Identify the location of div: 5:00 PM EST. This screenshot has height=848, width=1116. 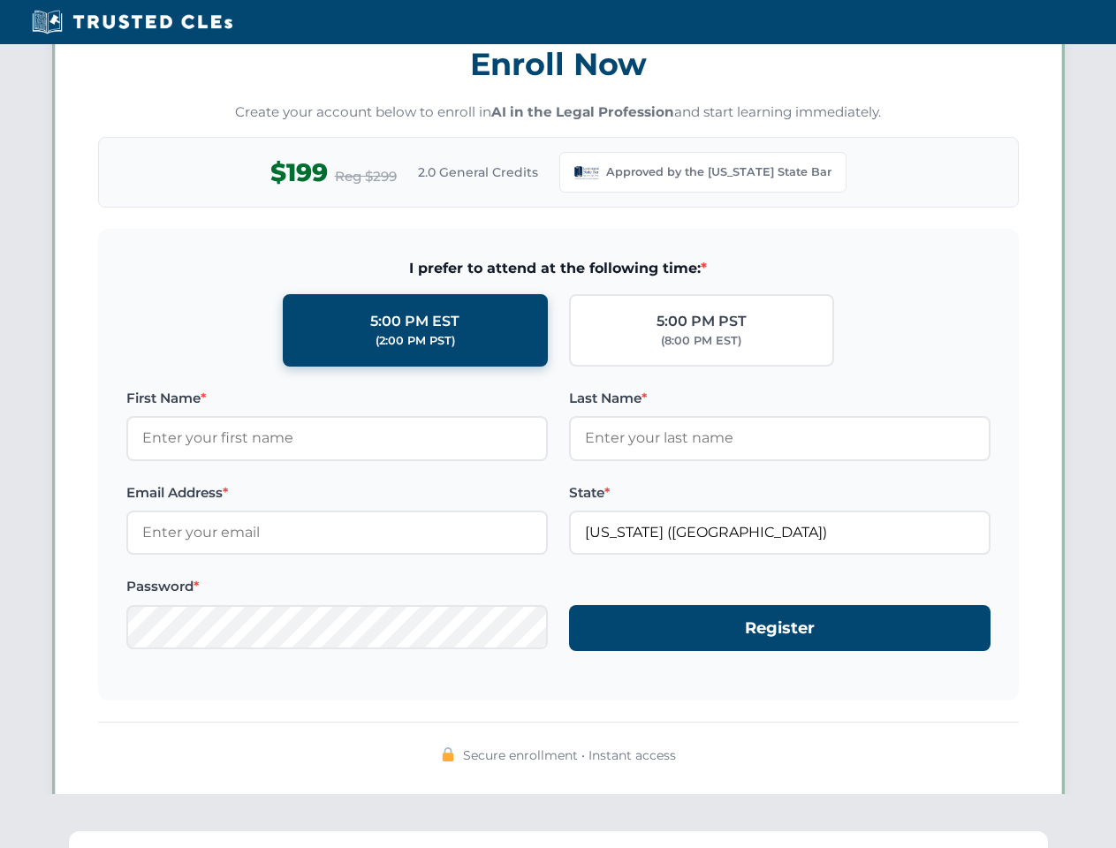
(414, 322).